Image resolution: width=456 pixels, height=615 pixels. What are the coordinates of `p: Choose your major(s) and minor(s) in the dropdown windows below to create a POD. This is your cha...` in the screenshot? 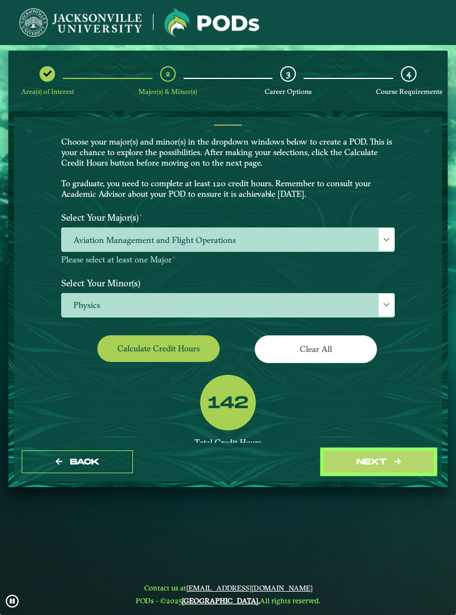 It's located at (228, 168).